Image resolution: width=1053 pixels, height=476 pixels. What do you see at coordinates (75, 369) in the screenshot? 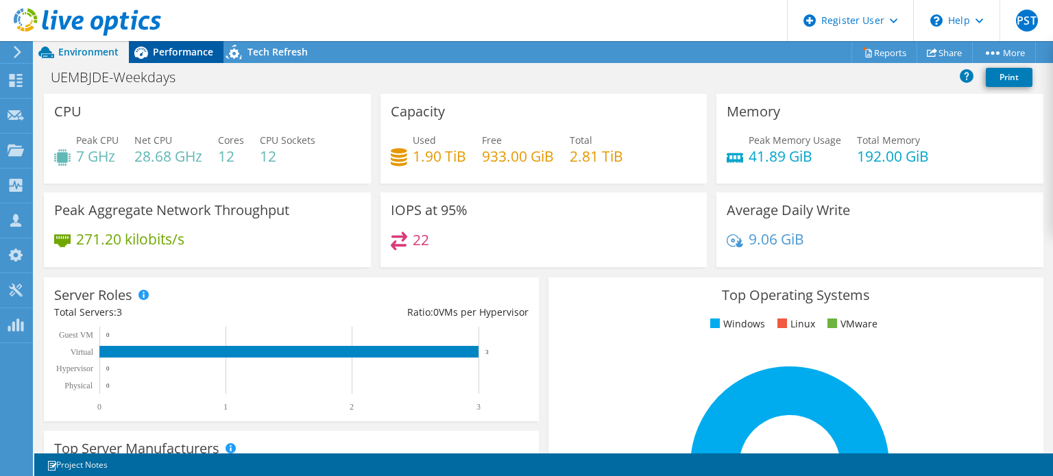
I see `text: Hypervisor` at bounding box center [75, 369].